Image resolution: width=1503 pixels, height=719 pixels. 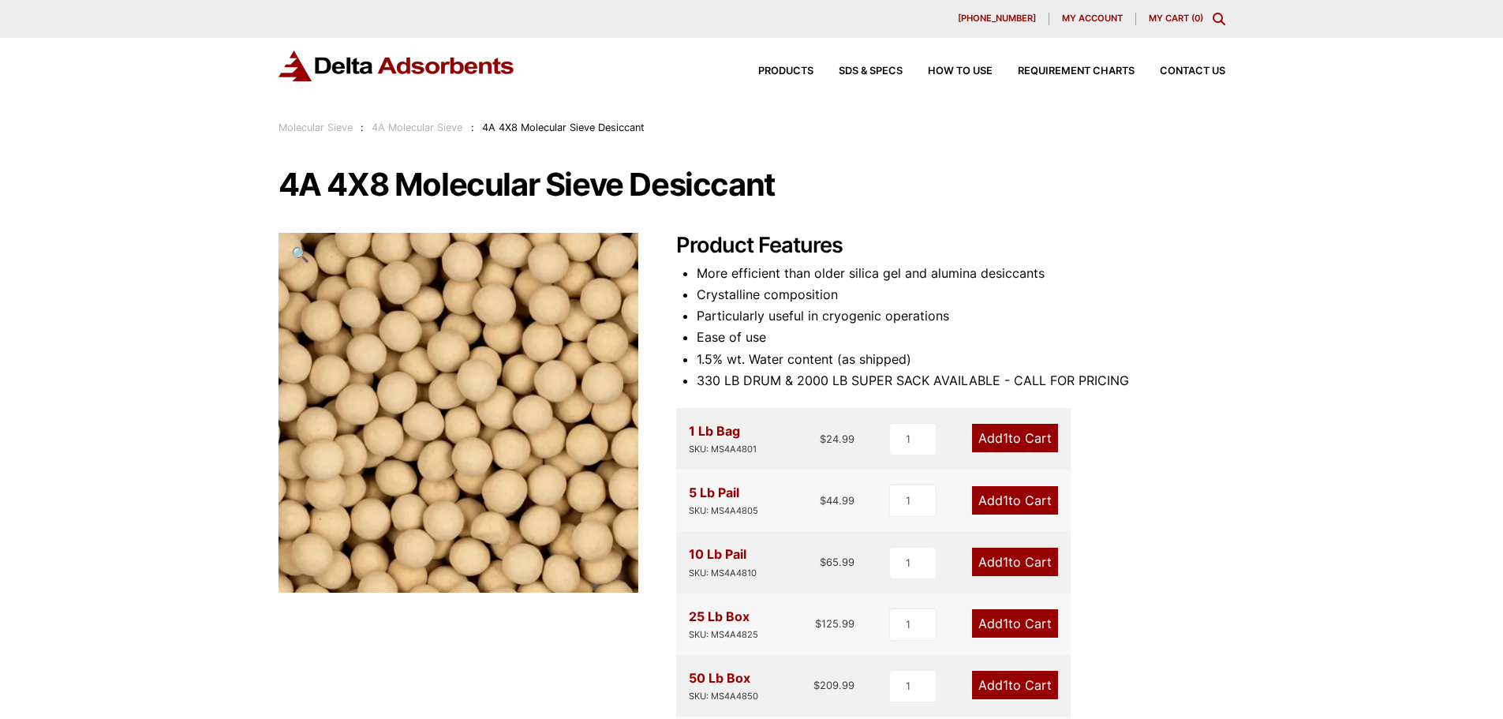 I want to click on li: Ease of use, so click(x=961, y=337).